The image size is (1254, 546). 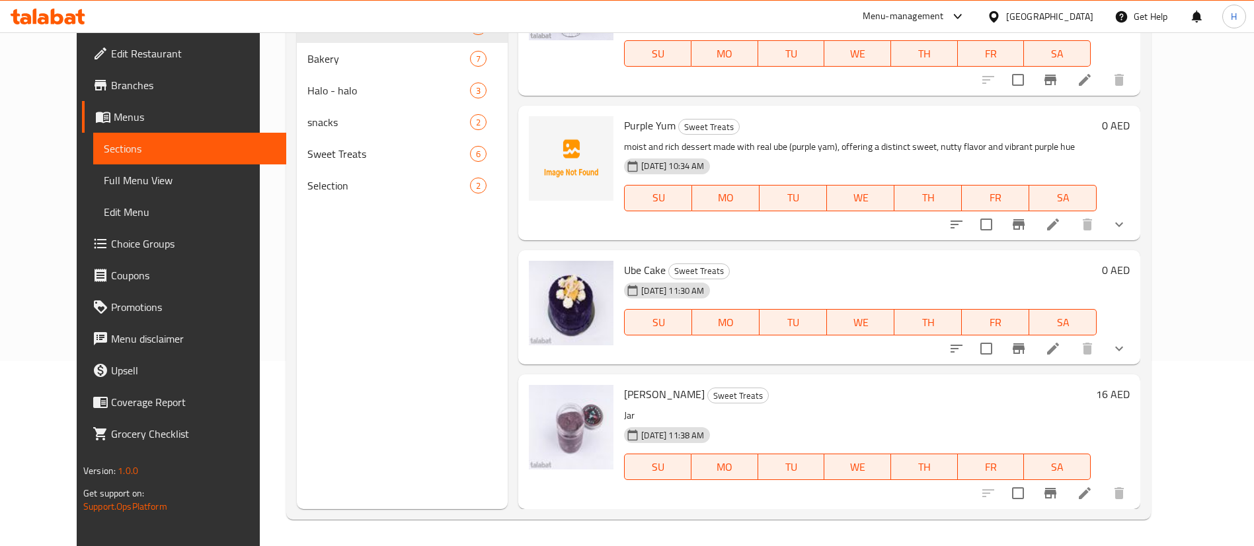 I want to click on span: Halo - halo, so click(x=389, y=91).